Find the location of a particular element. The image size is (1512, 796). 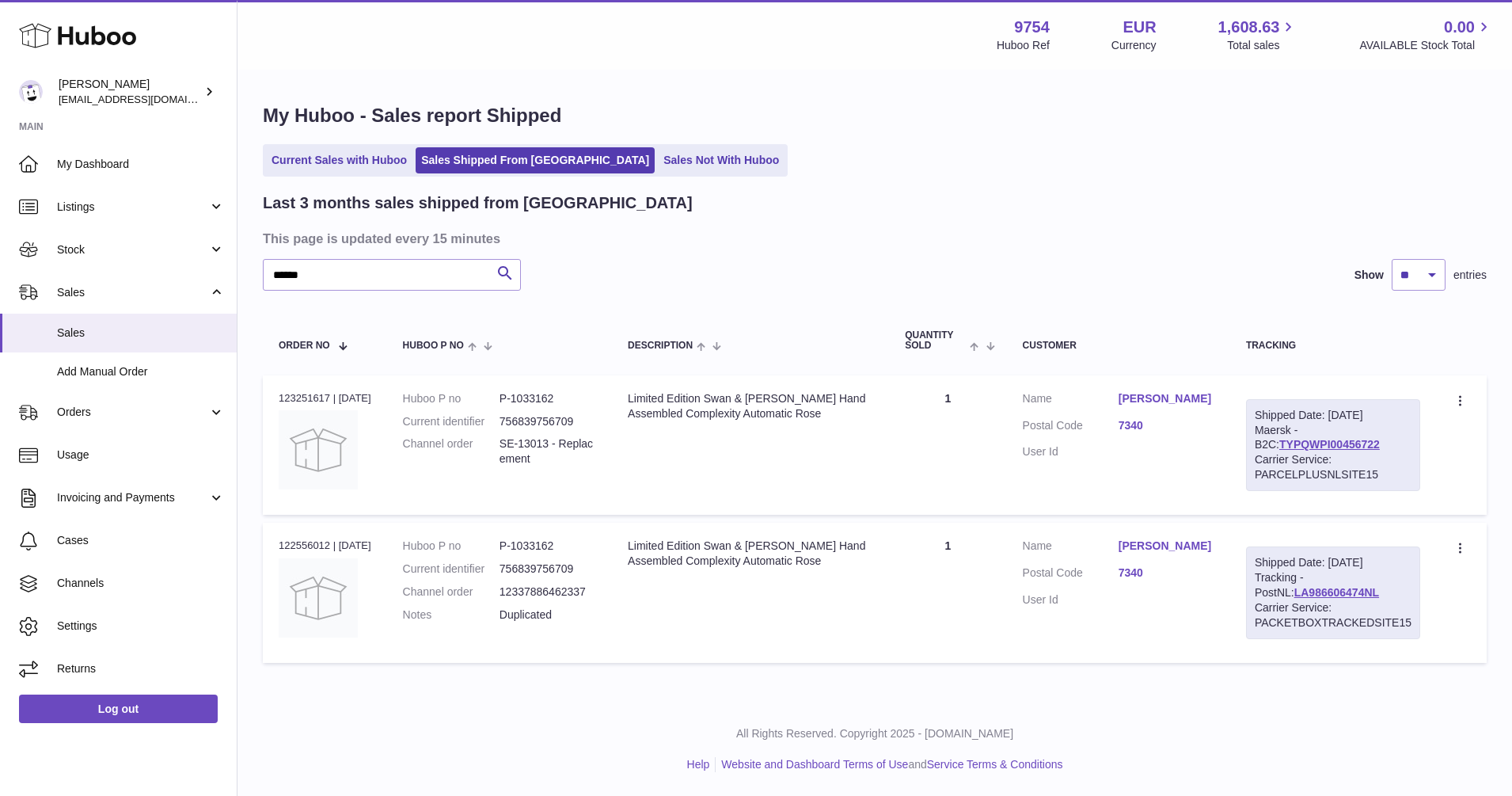

strong: 9754 is located at coordinates (1032, 27).